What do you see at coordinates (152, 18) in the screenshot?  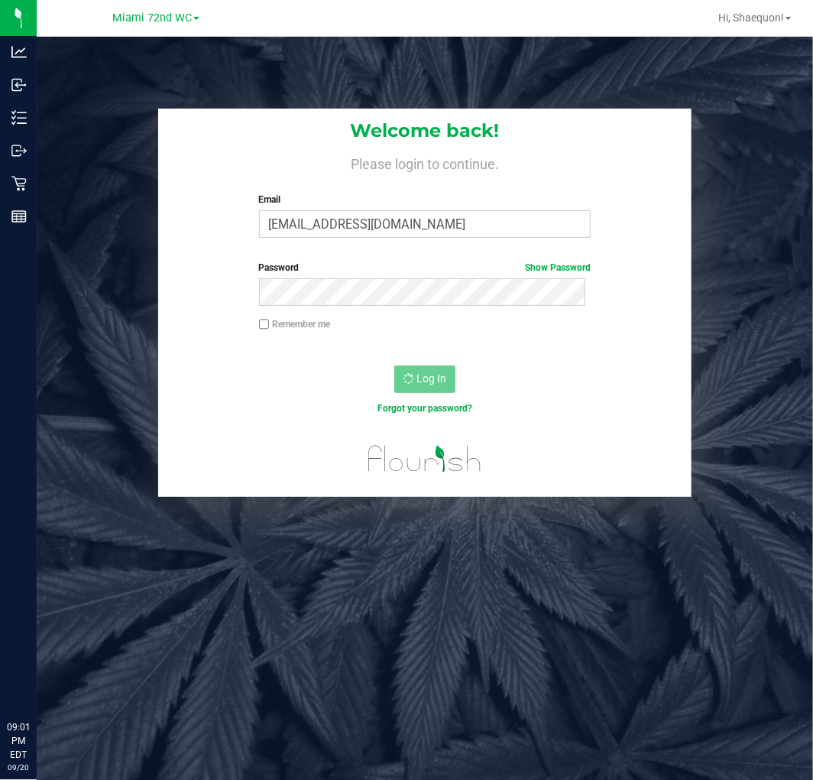 I see `span: Miami 72nd WC` at bounding box center [152, 18].